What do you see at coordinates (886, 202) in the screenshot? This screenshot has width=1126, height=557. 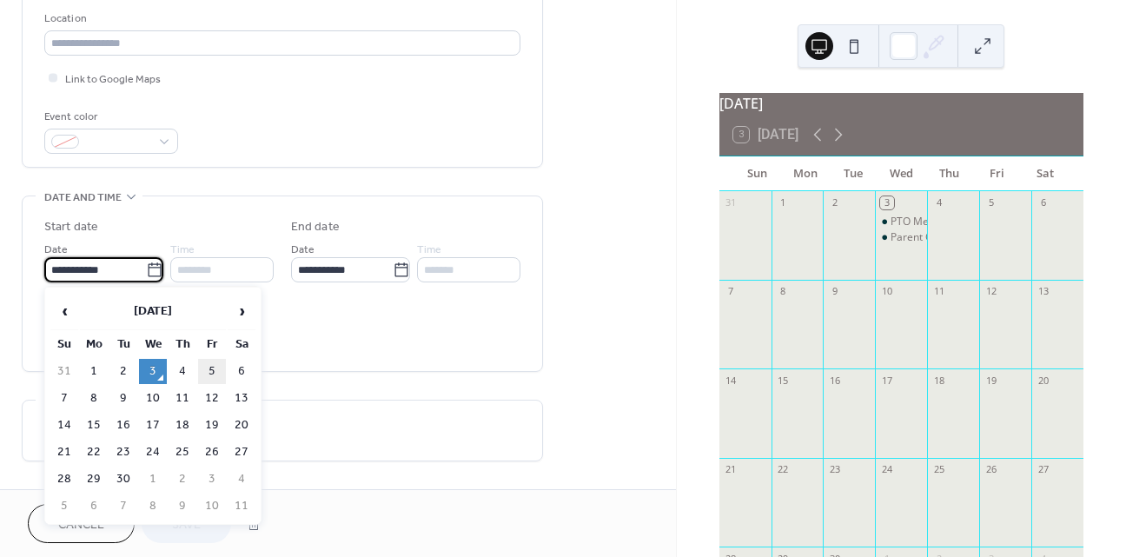 I see `div: 3` at bounding box center [886, 202].